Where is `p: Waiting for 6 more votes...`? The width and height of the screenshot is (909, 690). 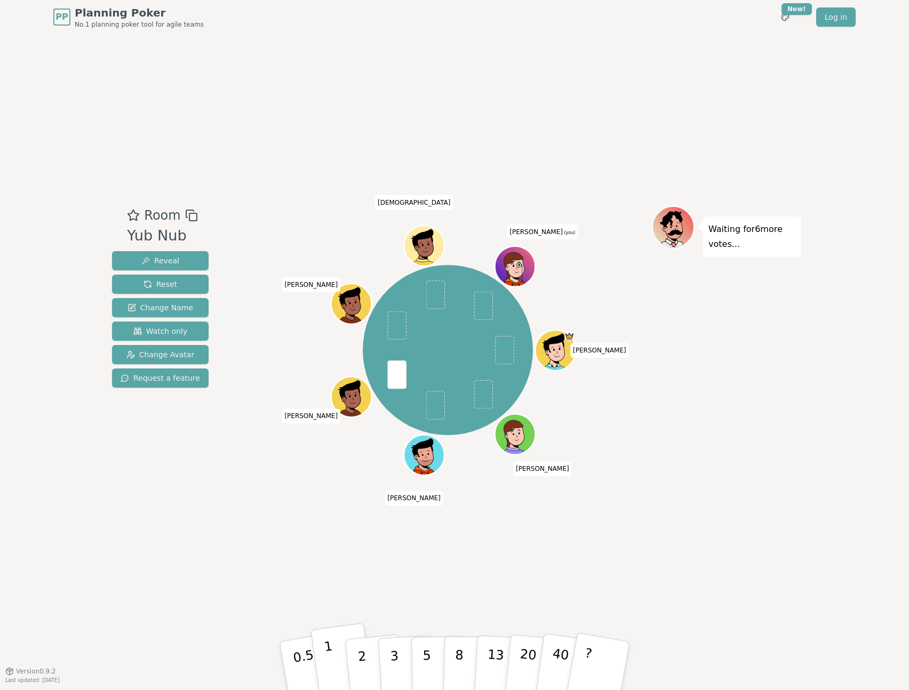
p: Waiting for 6 more votes... is located at coordinates (752, 237).